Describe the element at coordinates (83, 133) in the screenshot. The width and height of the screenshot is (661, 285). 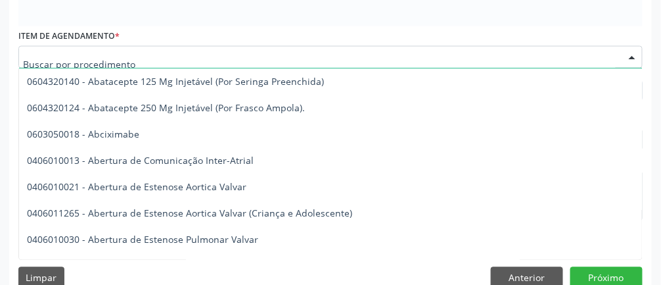
I see `span: 0603050018 - Abciximabe` at that location.